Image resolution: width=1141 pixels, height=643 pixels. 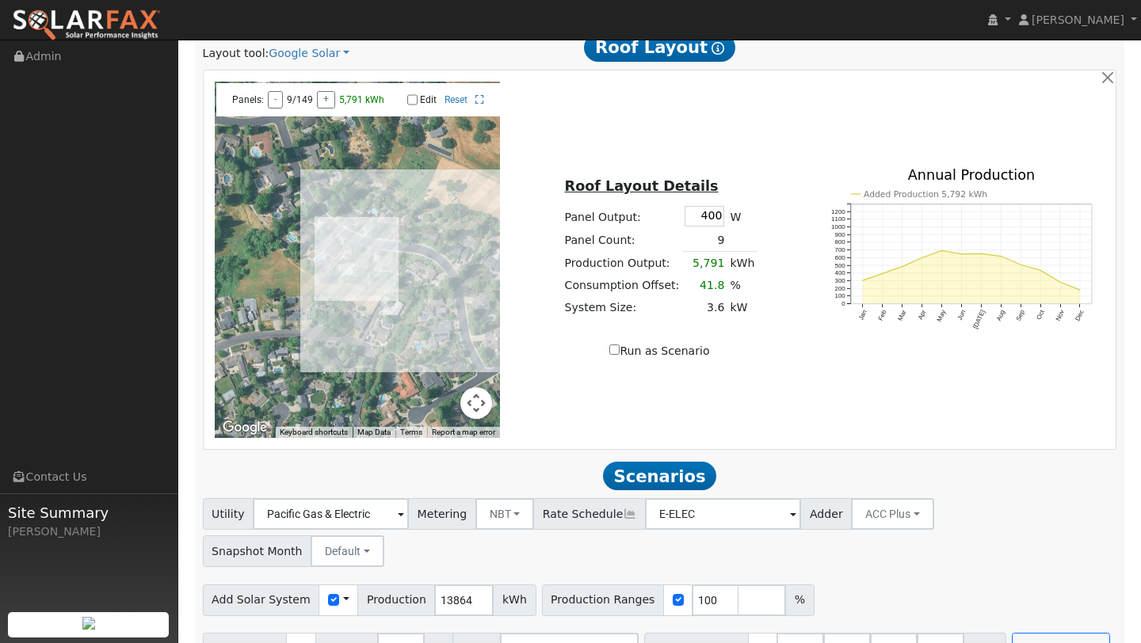 I want to click on text: 700, so click(x=840, y=250).